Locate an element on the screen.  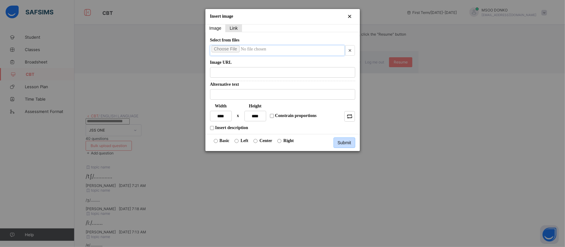
label: Insert description is located at coordinates (229, 128).